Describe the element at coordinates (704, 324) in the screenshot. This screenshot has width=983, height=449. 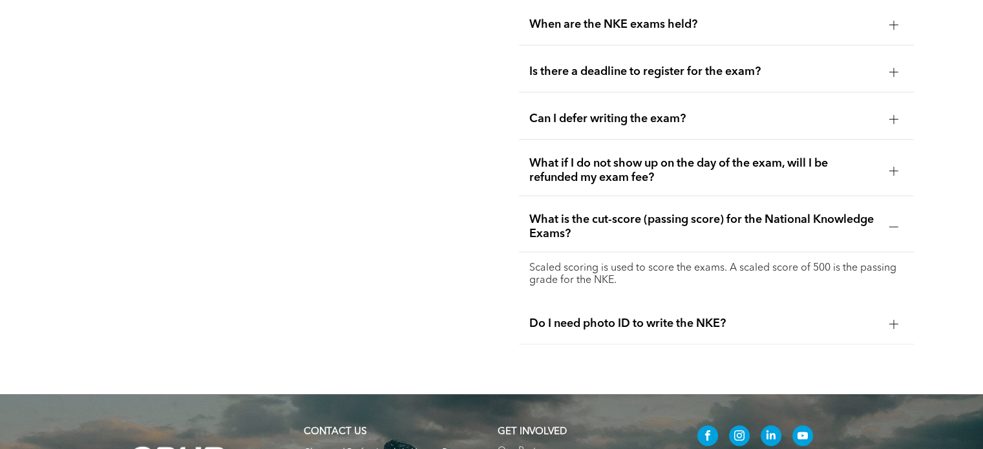
I see `span: Do I need photo ID to write the NKE?` at that location.